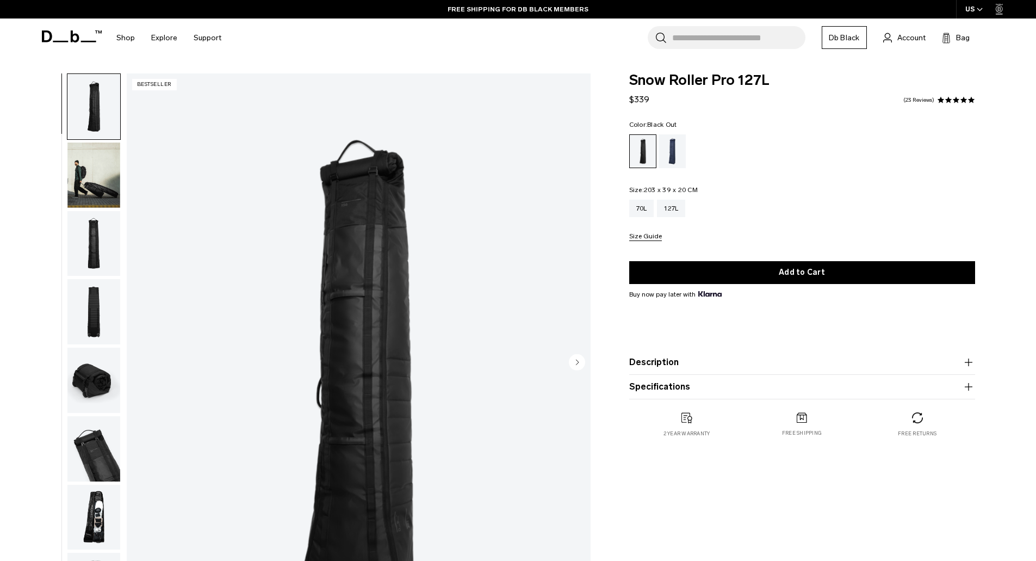 Image resolution: width=1036 pixels, height=561 pixels. I want to click on a: FREE SHIPPING FOR DB BLACK MEMBERS, so click(518, 9).